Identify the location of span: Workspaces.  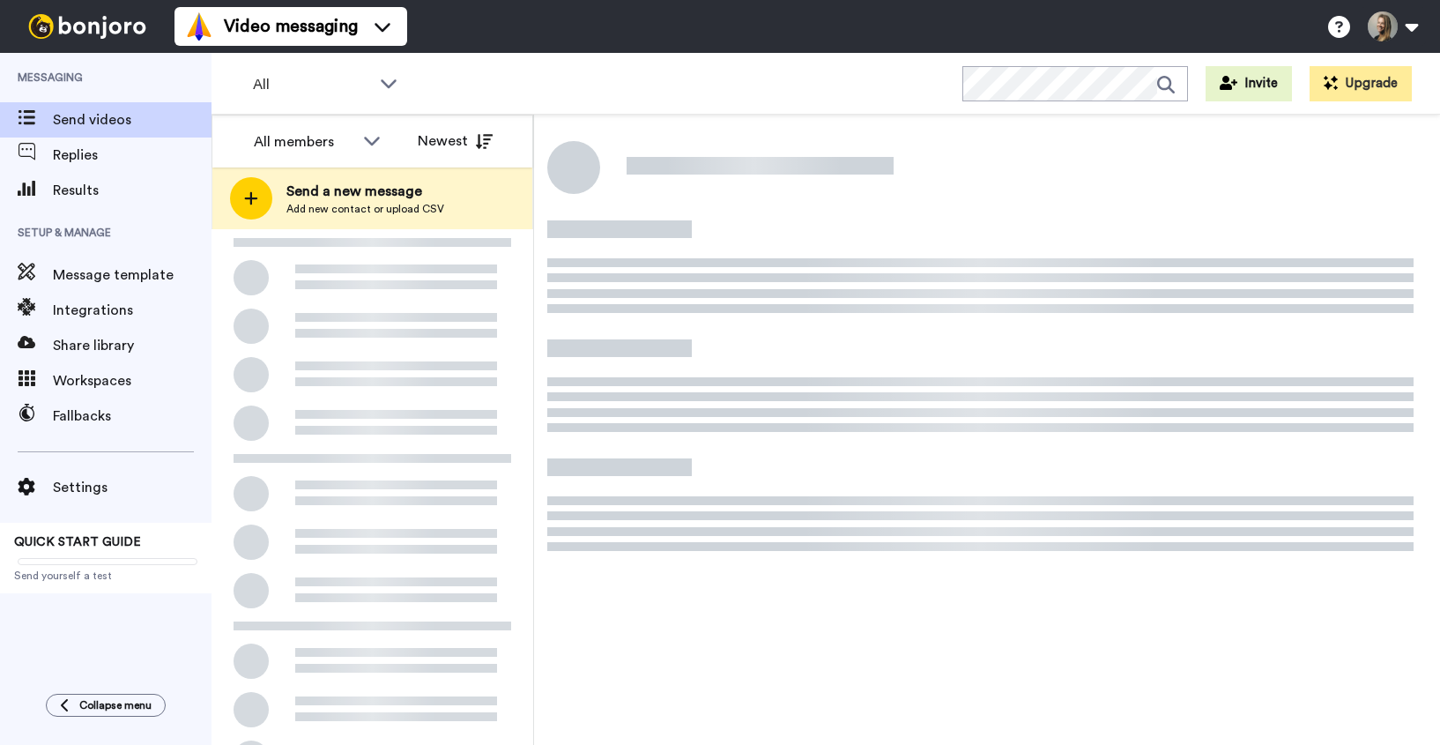
(132, 381).